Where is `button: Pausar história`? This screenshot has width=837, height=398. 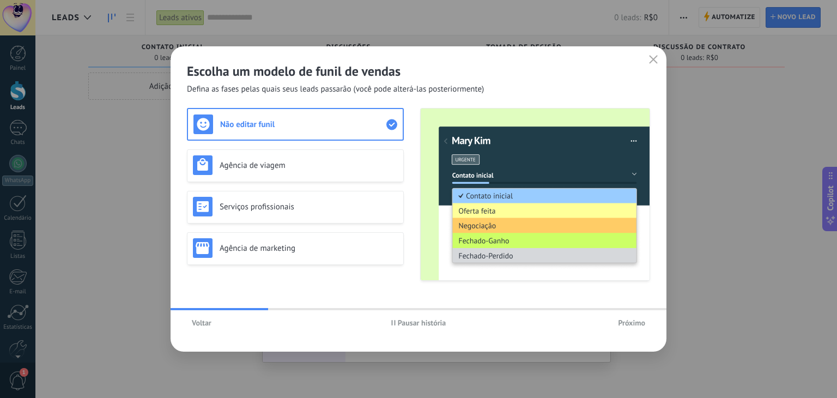 button: Pausar história is located at coordinates (418, 323).